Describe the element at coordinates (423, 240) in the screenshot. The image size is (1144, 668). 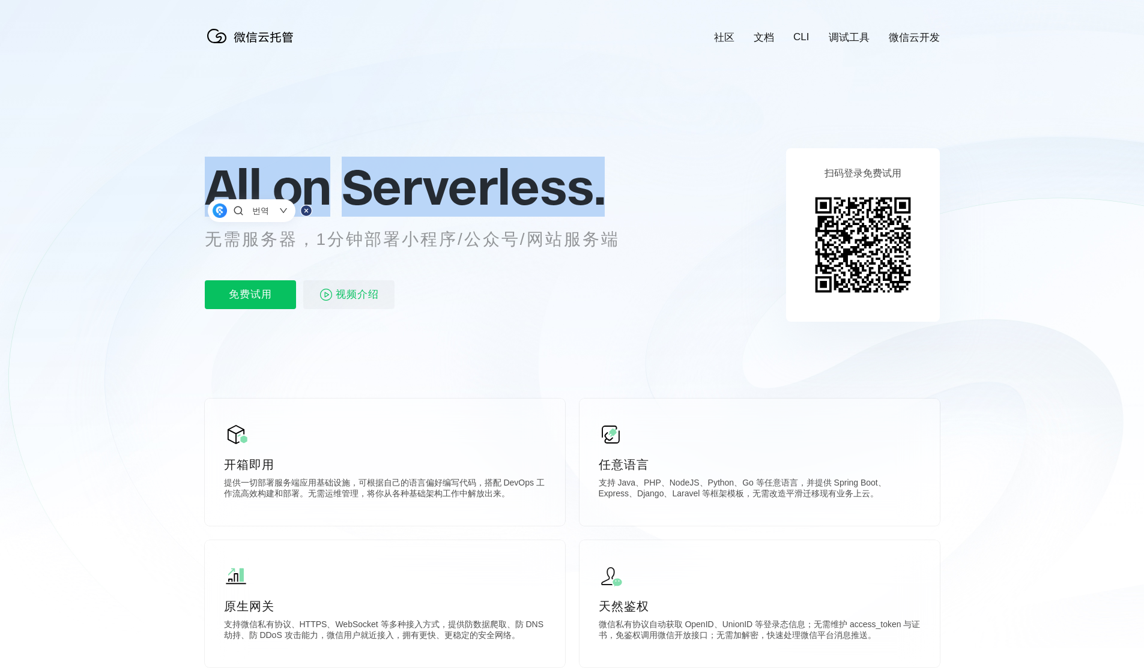
I see `p: 无需服务器，1分钟部署小程序/公众号/网站服务端` at that location.